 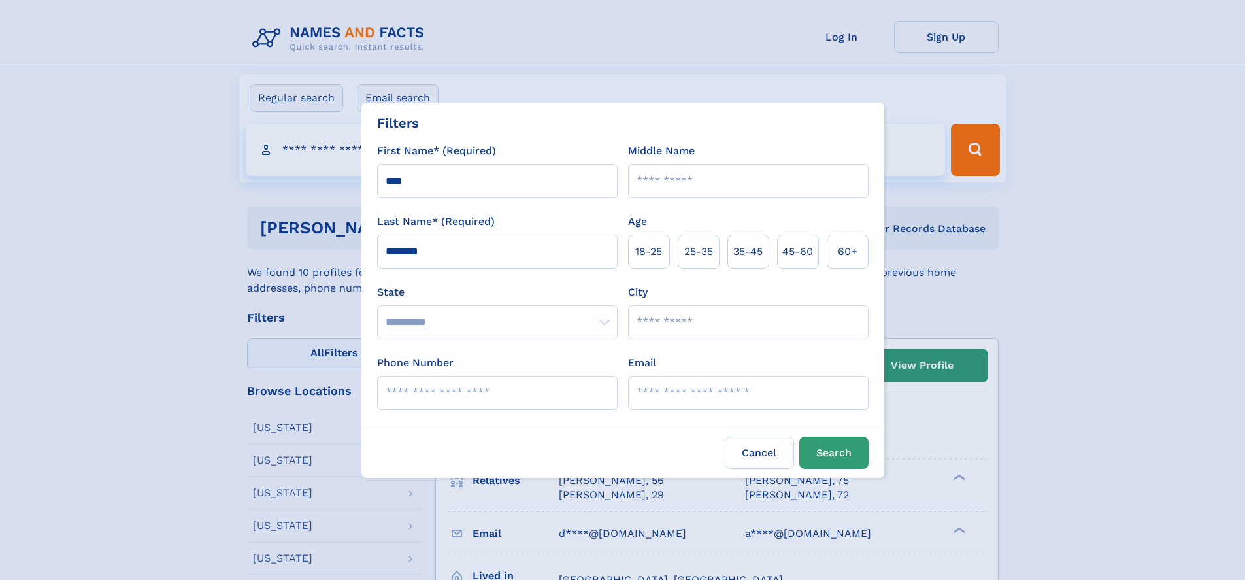 I want to click on label: Phone Number, so click(x=415, y=363).